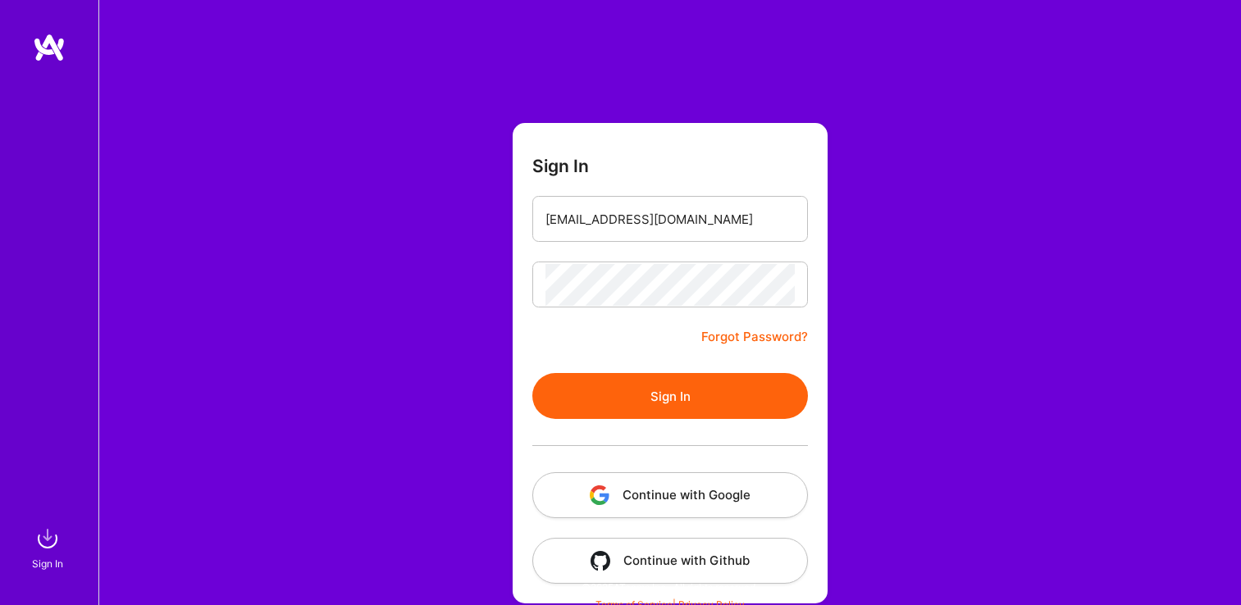 Image resolution: width=1241 pixels, height=605 pixels. Describe the element at coordinates (670, 219) in the screenshot. I see `input: Email...` at that location.